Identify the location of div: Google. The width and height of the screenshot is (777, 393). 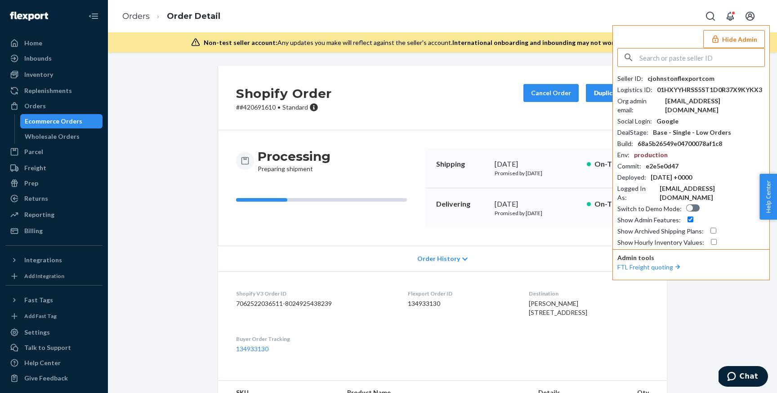
(667, 121).